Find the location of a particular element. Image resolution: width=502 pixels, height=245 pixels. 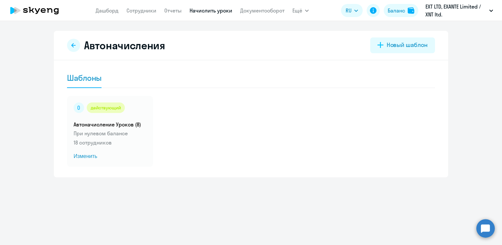

span: Ещё is located at coordinates (297, 11).